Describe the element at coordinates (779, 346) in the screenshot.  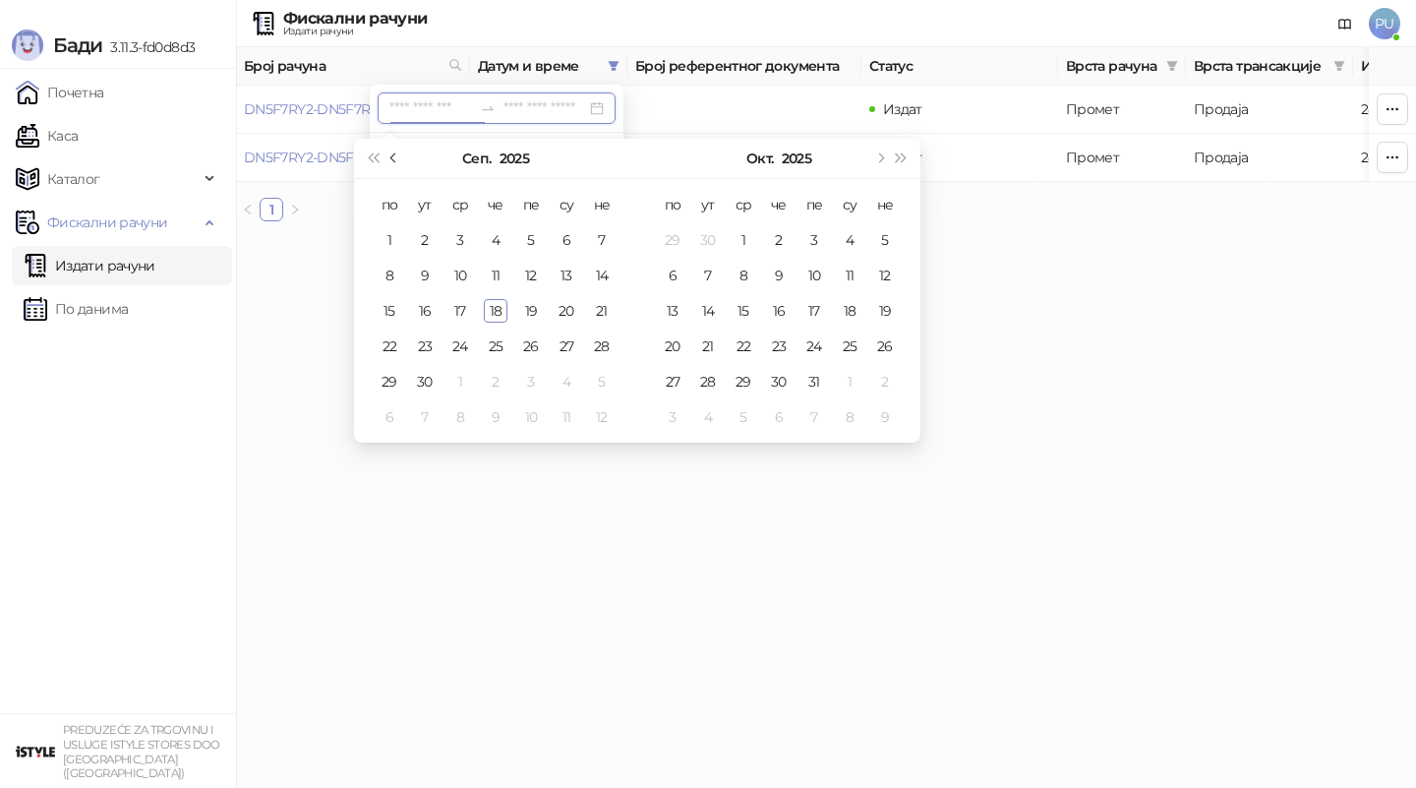
I see `div: 23` at that location.